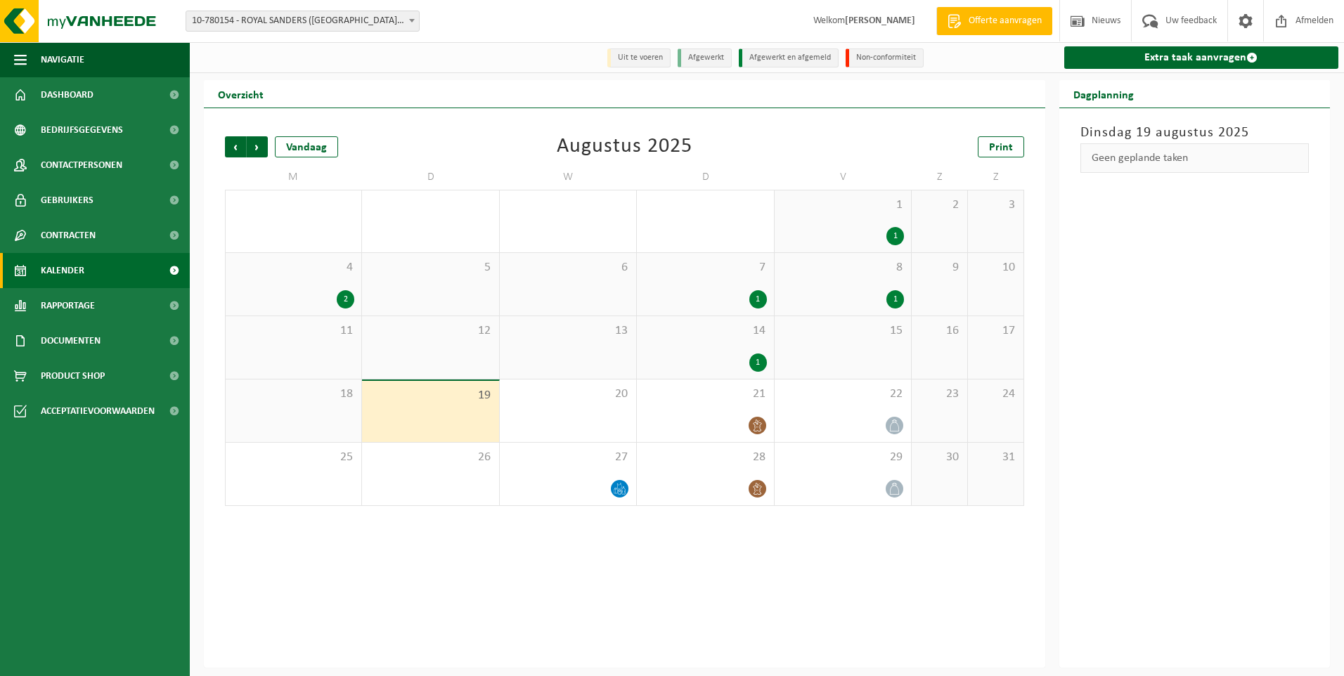  I want to click on td: V, so click(843, 177).